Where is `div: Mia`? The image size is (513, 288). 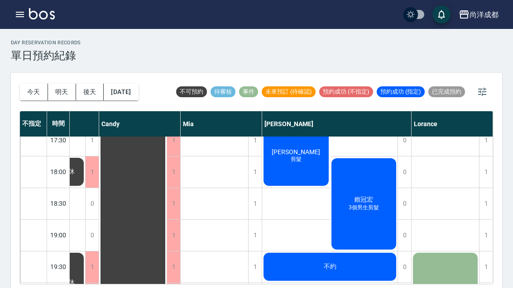 div: Mia is located at coordinates (221, 124).